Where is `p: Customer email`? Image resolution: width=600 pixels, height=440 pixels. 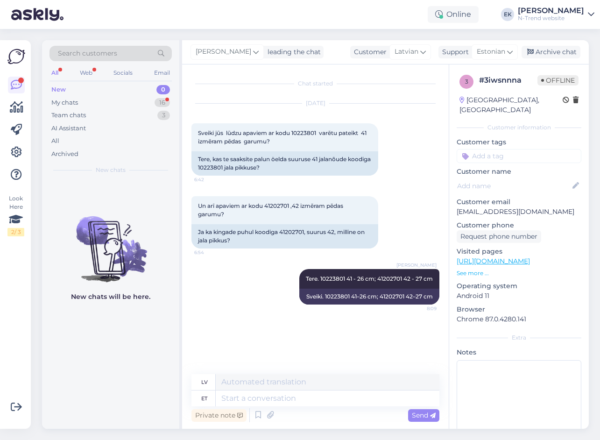
p: Customer email is located at coordinates (519, 202).